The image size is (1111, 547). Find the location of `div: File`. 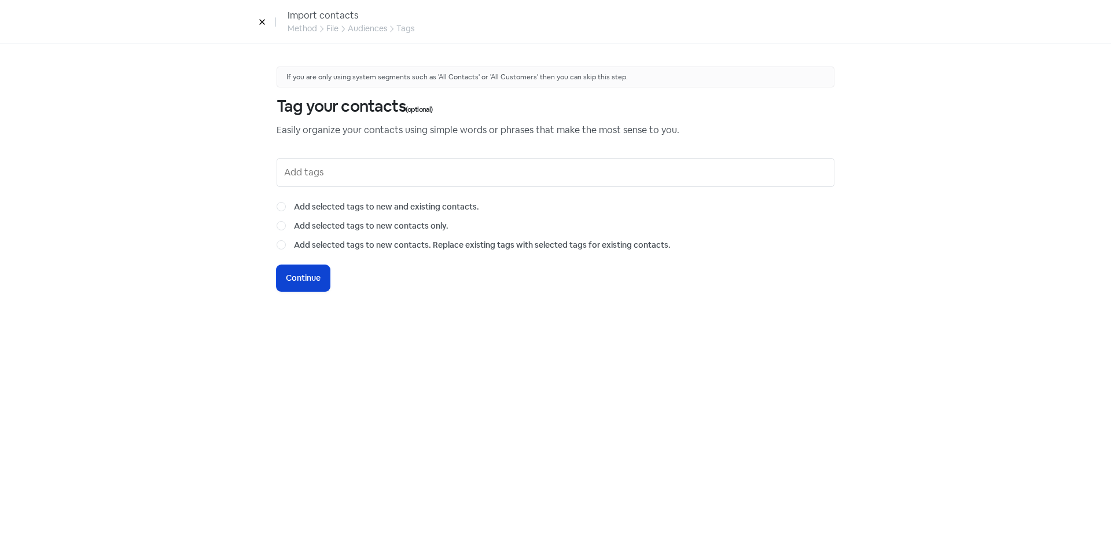

div: File is located at coordinates (332, 28).